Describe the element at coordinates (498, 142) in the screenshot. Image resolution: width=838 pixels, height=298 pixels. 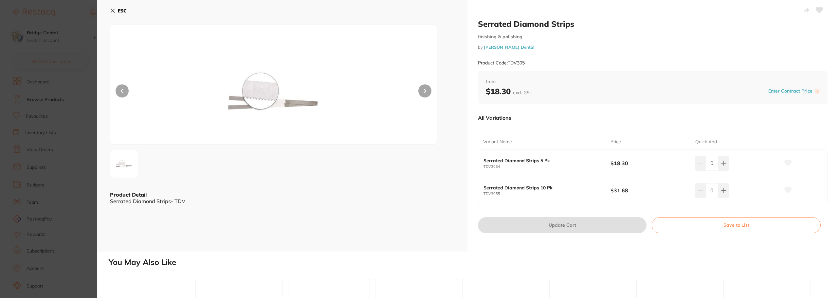
I see `p: Variant Name` at that location.